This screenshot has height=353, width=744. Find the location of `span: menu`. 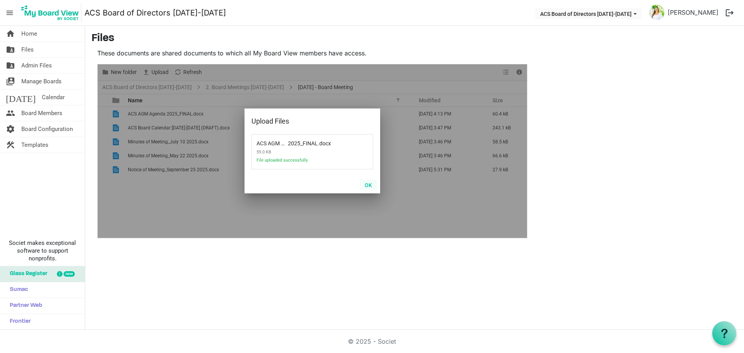

span: menu is located at coordinates (10, 13).